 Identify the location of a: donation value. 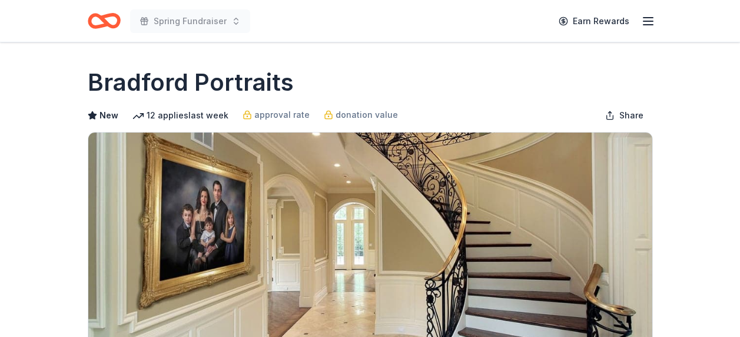
(361, 115).